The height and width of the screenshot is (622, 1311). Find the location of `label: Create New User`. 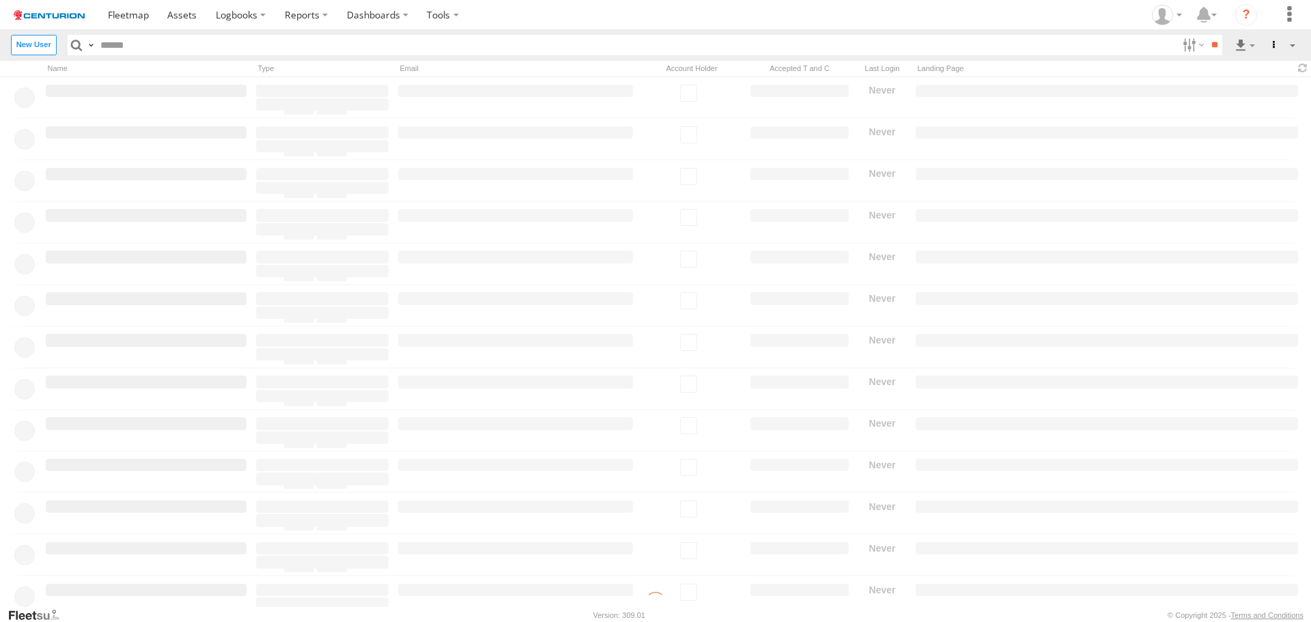

label: Create New User is located at coordinates (33, 44).